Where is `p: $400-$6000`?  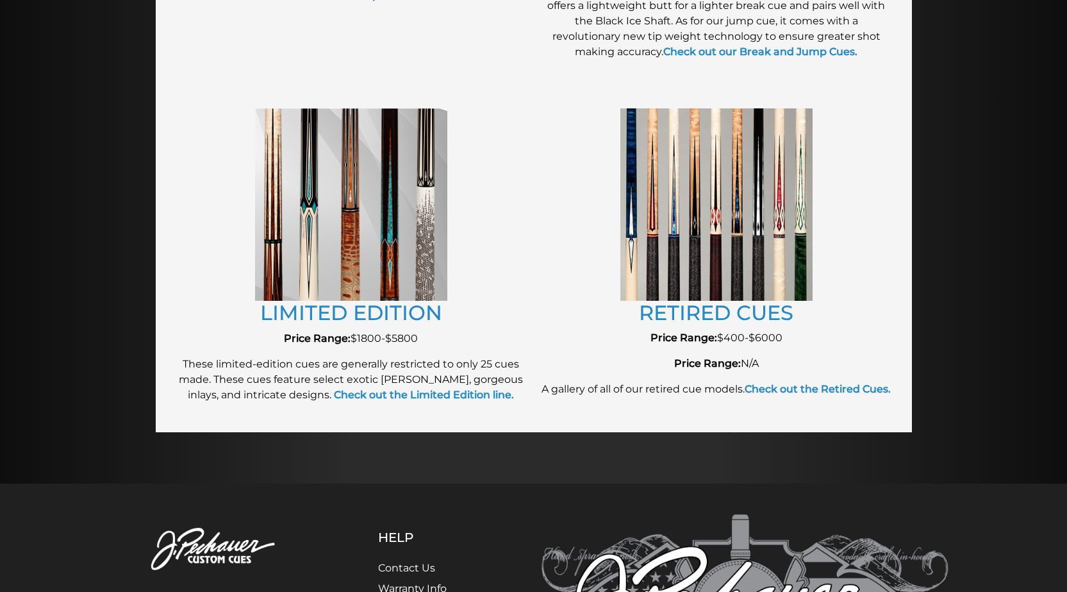
p: $400-$6000 is located at coordinates (717, 338).